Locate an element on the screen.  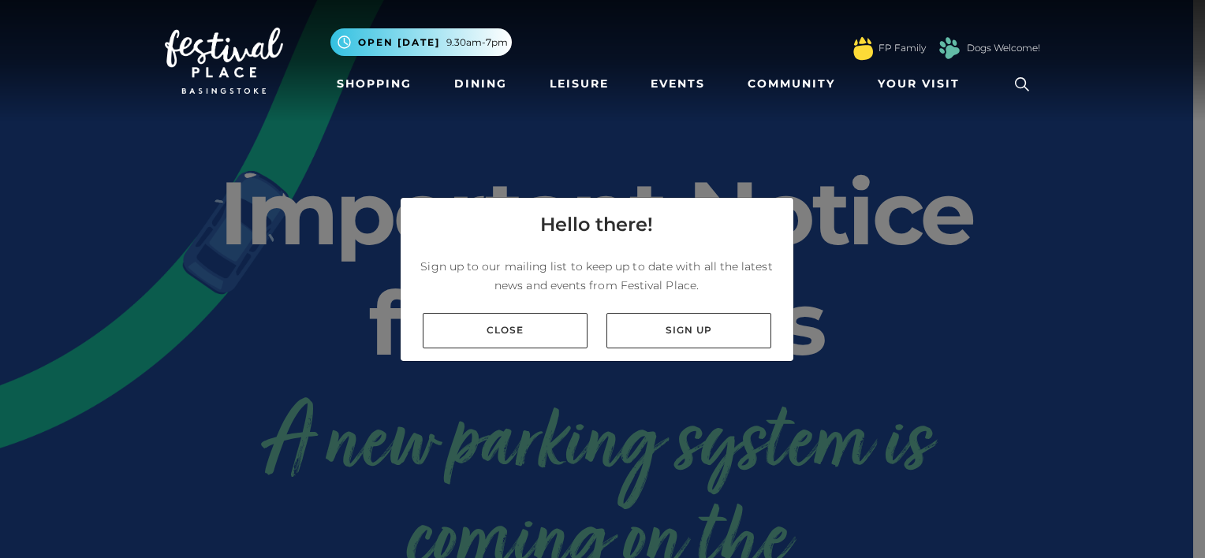
span: 9.30am-7pm is located at coordinates (477, 43).